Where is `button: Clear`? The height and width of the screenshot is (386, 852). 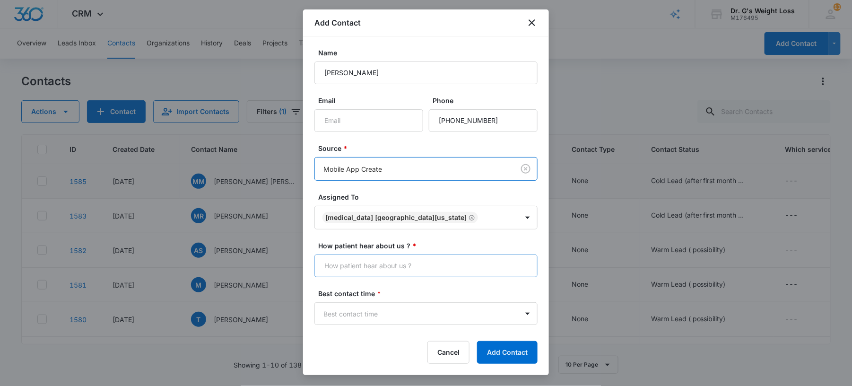 button: Clear is located at coordinates (525, 169).